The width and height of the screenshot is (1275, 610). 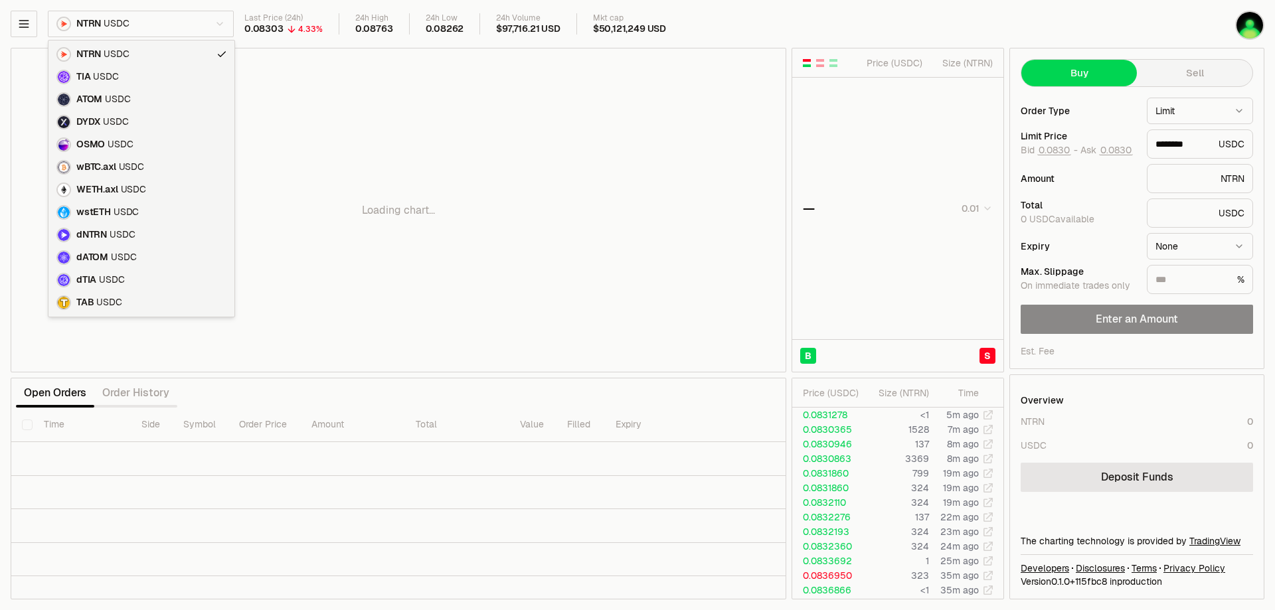 I want to click on img: NTRN Logo, so click(x=64, y=54).